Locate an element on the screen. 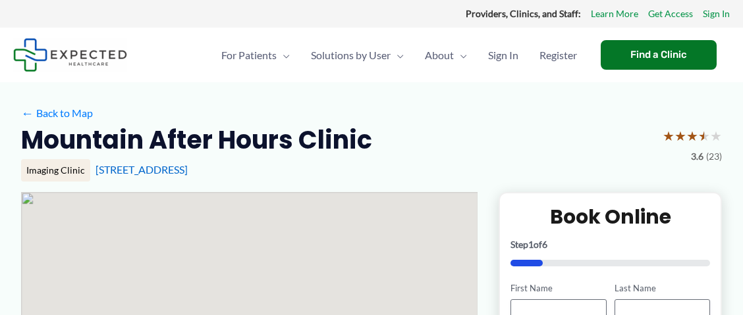 This screenshot has width=743, height=315. a: Get Access is located at coordinates (670, 14).